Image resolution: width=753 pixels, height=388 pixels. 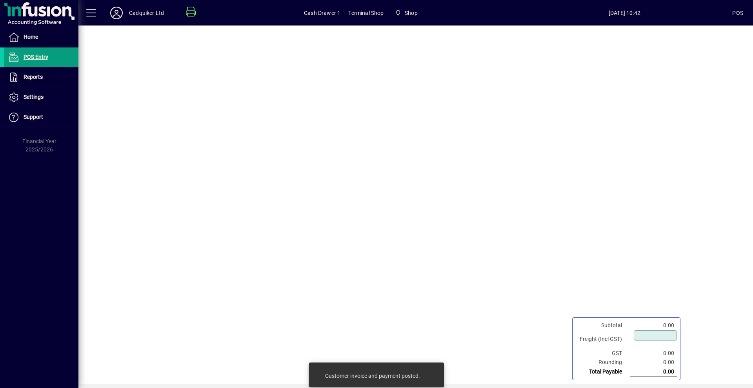 What do you see at coordinates (738, 13) in the screenshot?
I see `div: POS` at bounding box center [738, 13].